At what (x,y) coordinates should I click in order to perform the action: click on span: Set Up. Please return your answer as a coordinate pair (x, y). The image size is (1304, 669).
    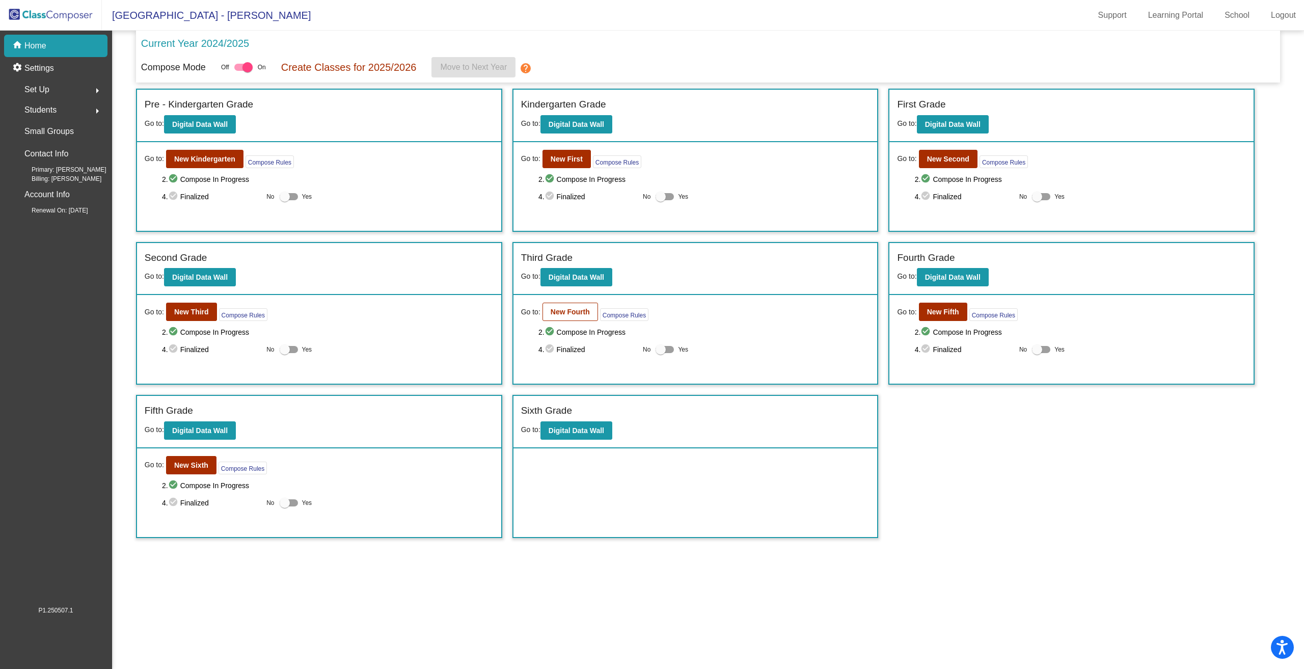
    Looking at the image, I should click on (37, 90).